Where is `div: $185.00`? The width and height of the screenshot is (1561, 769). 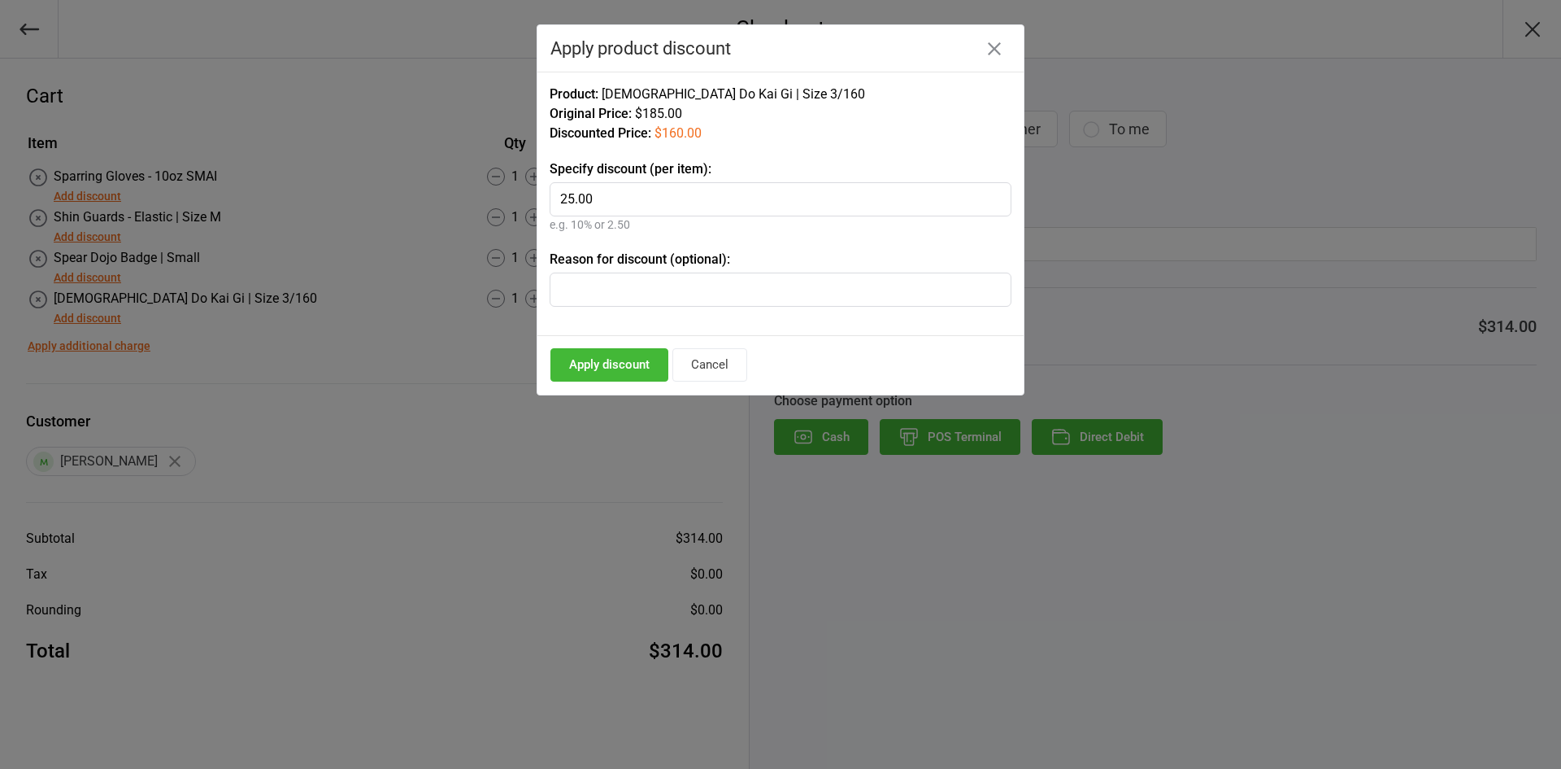 div: $185.00 is located at coordinates (781, 114).